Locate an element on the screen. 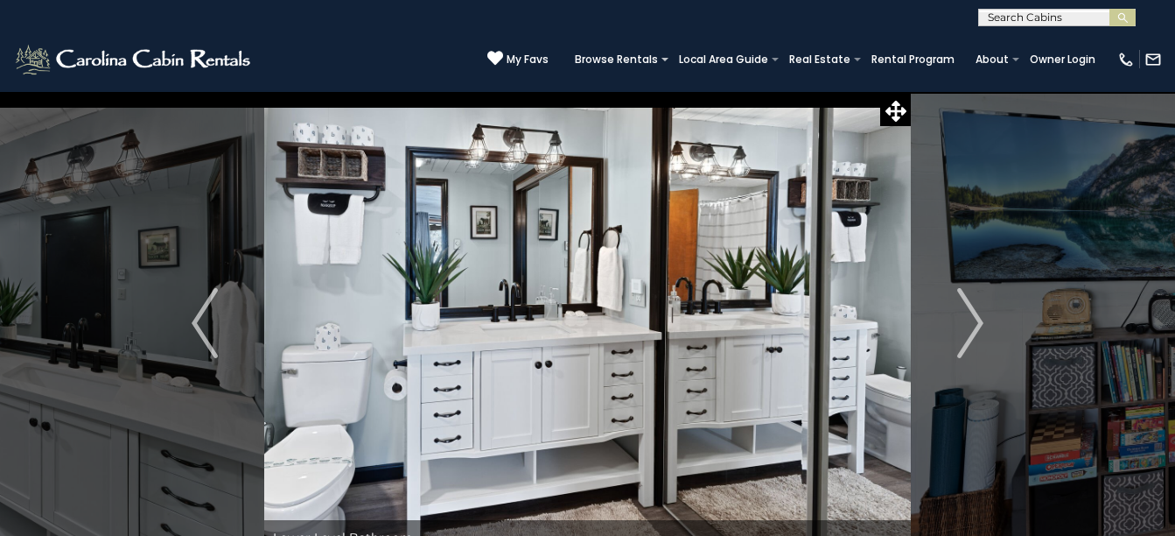  a: Owner Login is located at coordinates (1062, 60).